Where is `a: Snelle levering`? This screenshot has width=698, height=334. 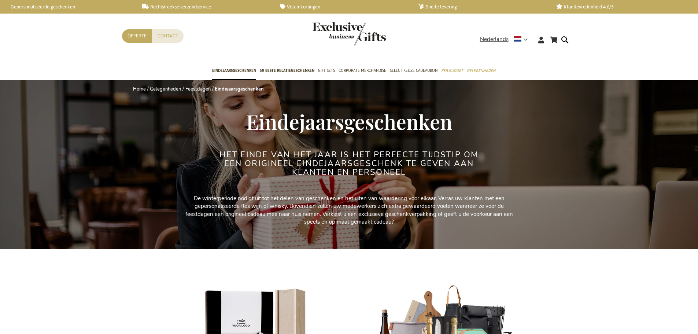
a: Snelle levering is located at coordinates (481, 7).